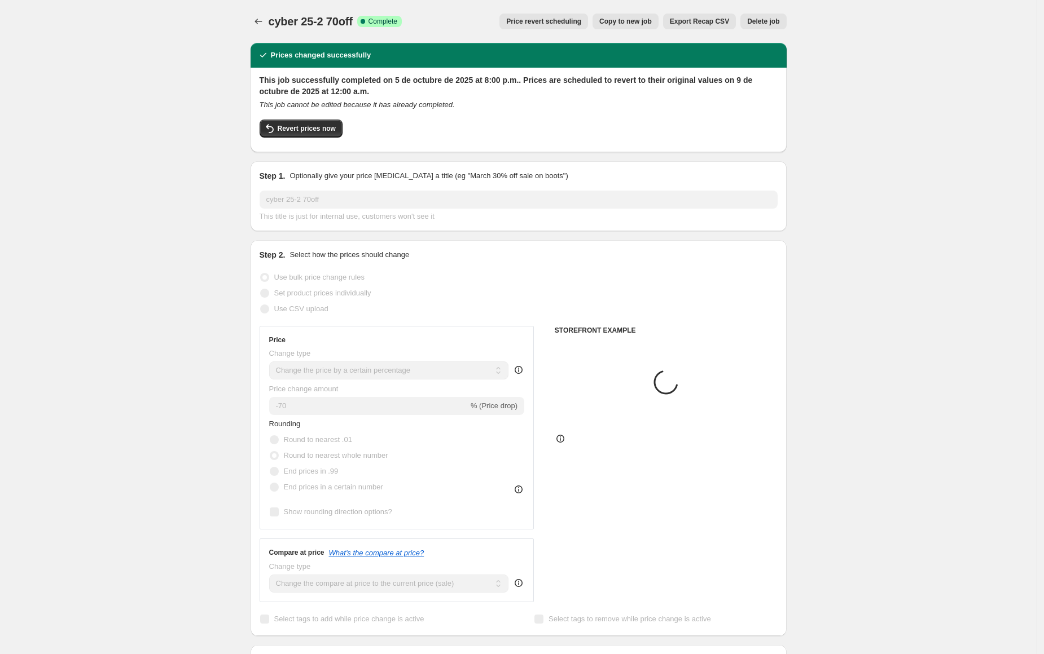 The width and height of the screenshot is (1044, 654). I want to click on span: Round to nearest .01, so click(318, 439).